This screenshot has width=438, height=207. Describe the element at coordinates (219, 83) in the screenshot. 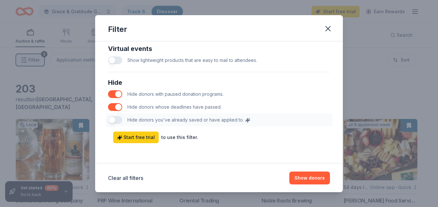

I see `div: Hide` at that location.